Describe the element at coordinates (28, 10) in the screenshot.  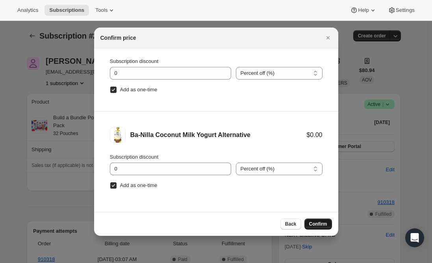
I see `span: Analytics` at that location.